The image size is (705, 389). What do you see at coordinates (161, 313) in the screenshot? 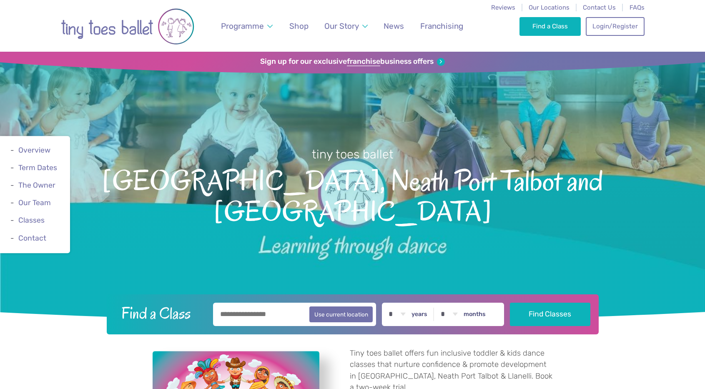
I see `h2: Find a Class` at bounding box center [161, 313].